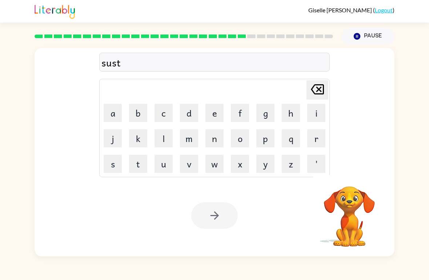 Image resolution: width=429 pixels, height=280 pixels. Describe the element at coordinates (291, 113) in the screenshot. I see `button: h` at that location.